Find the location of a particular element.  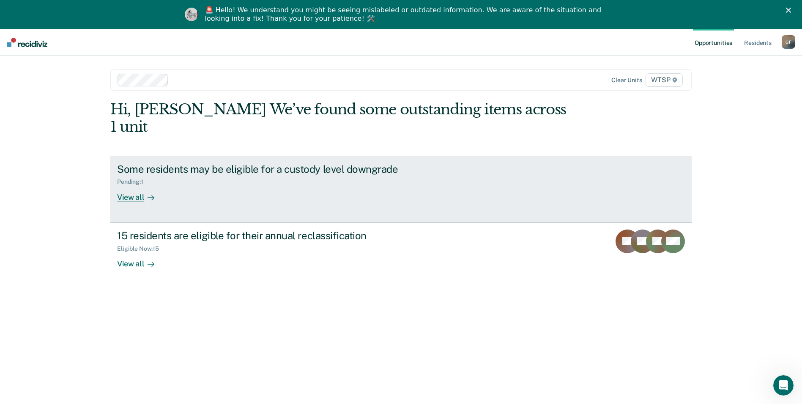

div: Pending : 1 is located at coordinates (134, 181).